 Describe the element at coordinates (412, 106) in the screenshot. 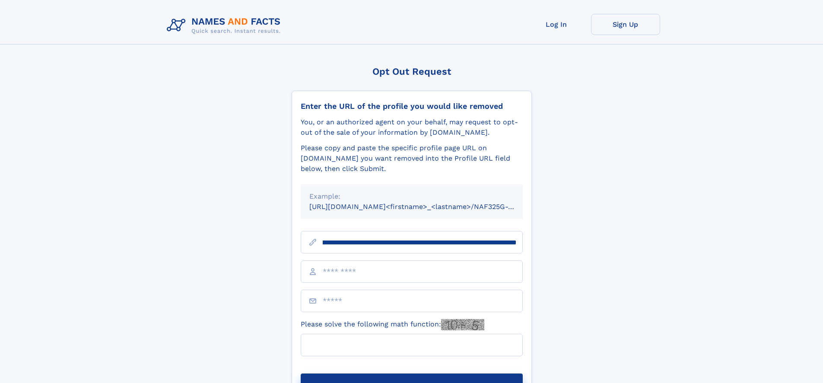

I see `div: Enter the URL of the profile you would like removed` at that location.